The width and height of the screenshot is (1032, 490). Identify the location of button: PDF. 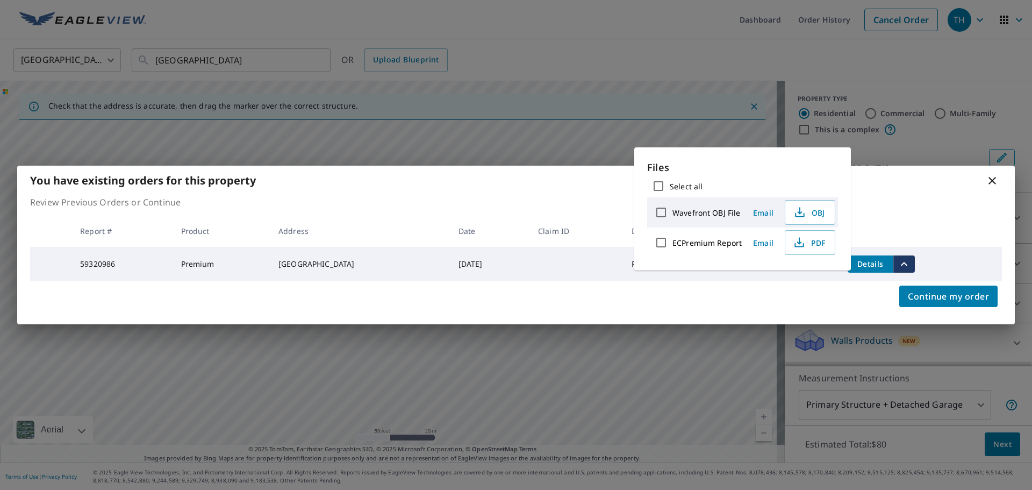
(810, 242).